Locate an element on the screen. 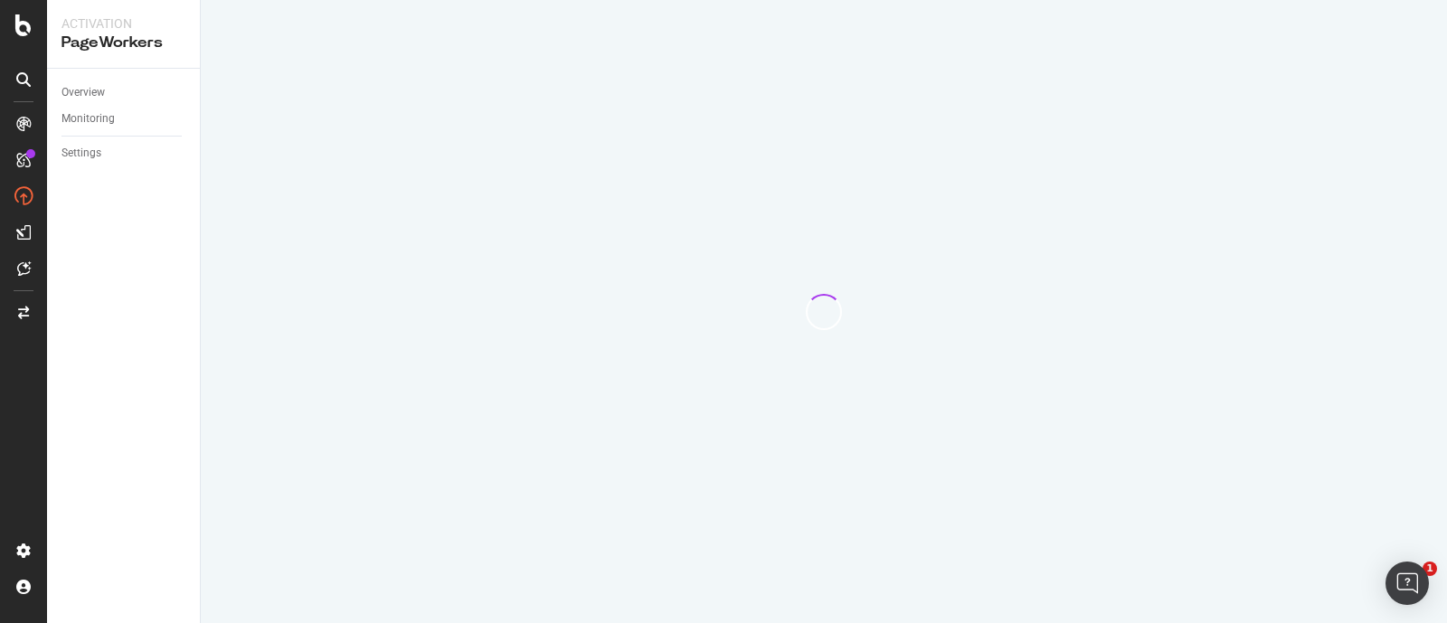  div: Settings is located at coordinates (81, 153).